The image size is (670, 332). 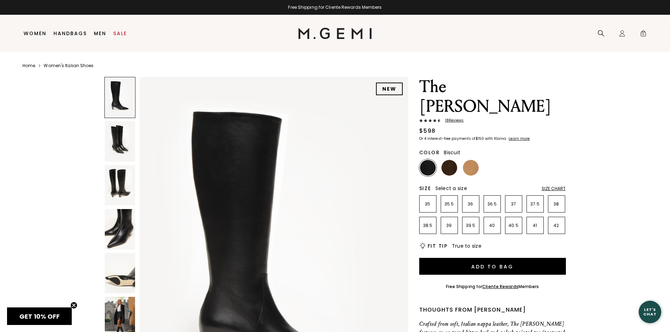 I want to click on p: 39, so click(x=449, y=226).